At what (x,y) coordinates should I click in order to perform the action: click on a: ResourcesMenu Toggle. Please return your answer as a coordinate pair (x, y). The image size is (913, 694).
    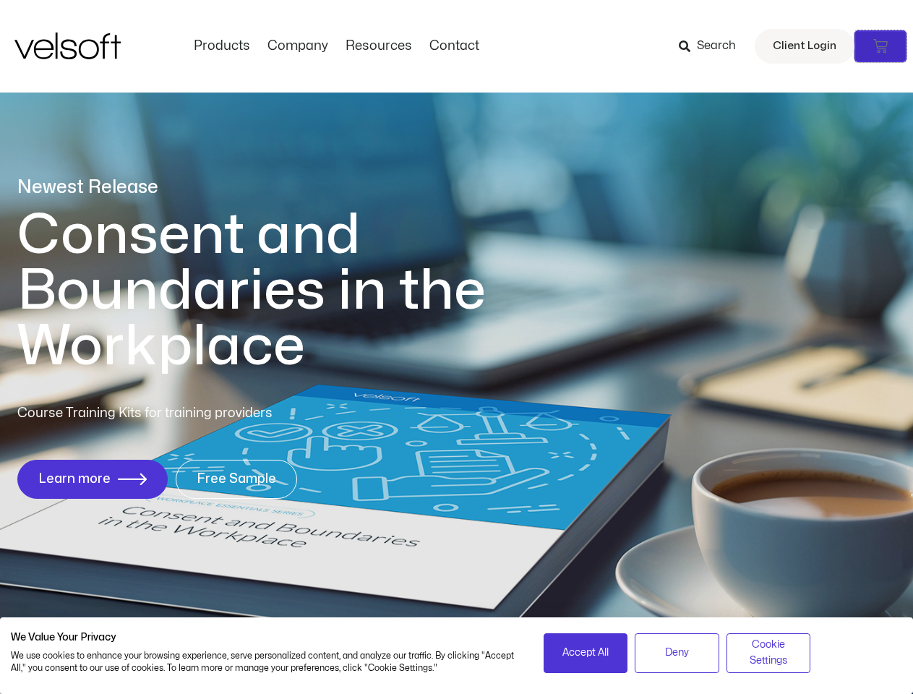
    Looking at the image, I should click on (379, 46).